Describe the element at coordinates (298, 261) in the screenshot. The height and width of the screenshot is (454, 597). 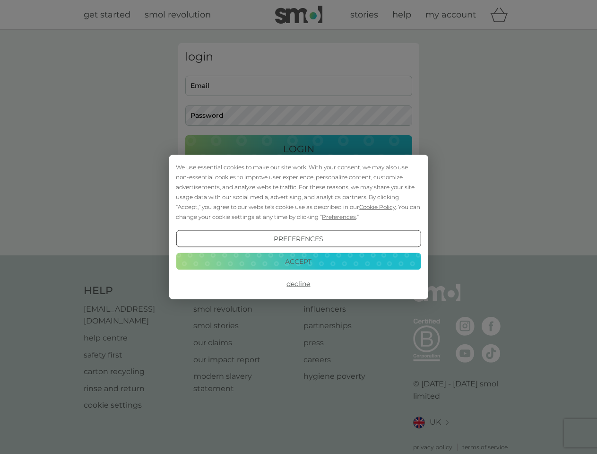
I see `button: Accept` at that location.